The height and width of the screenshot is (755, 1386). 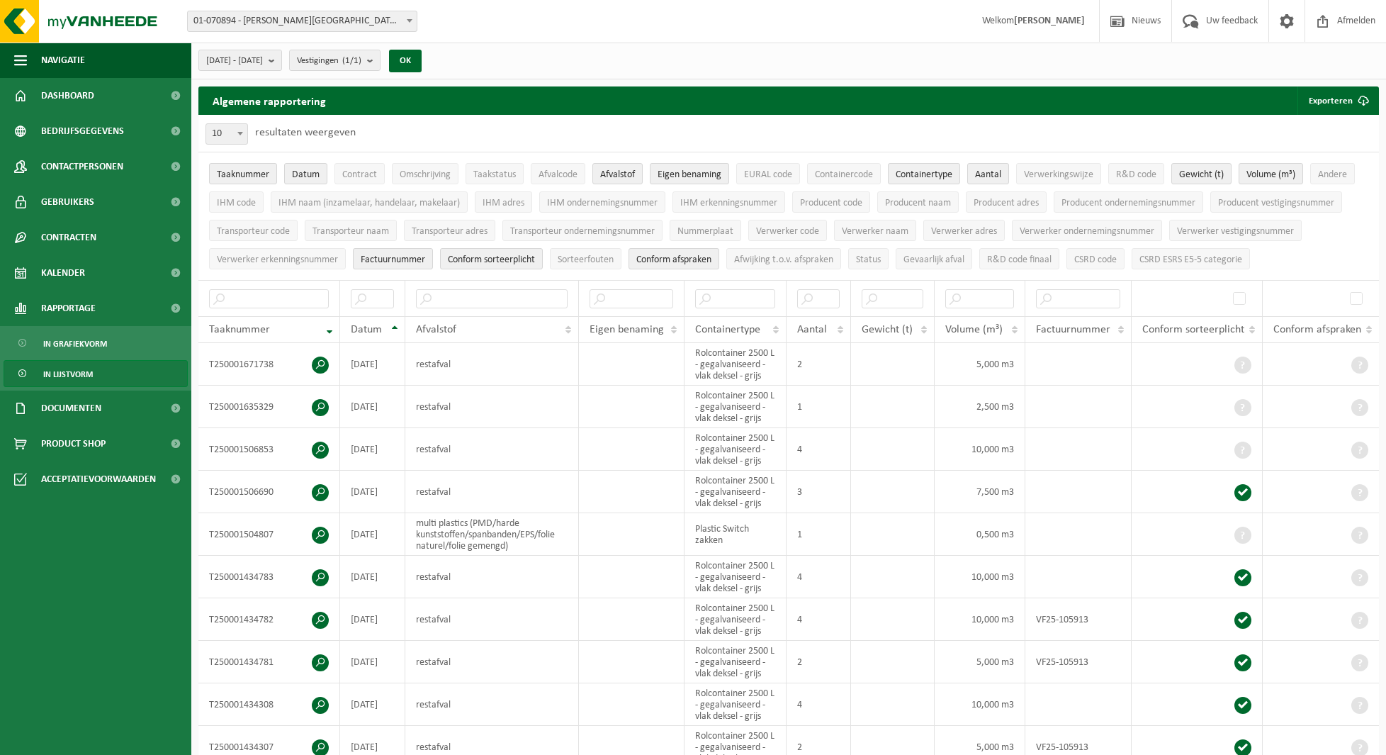 What do you see at coordinates (934, 259) in the screenshot?
I see `span: Gevaarlijk afval` at bounding box center [934, 259].